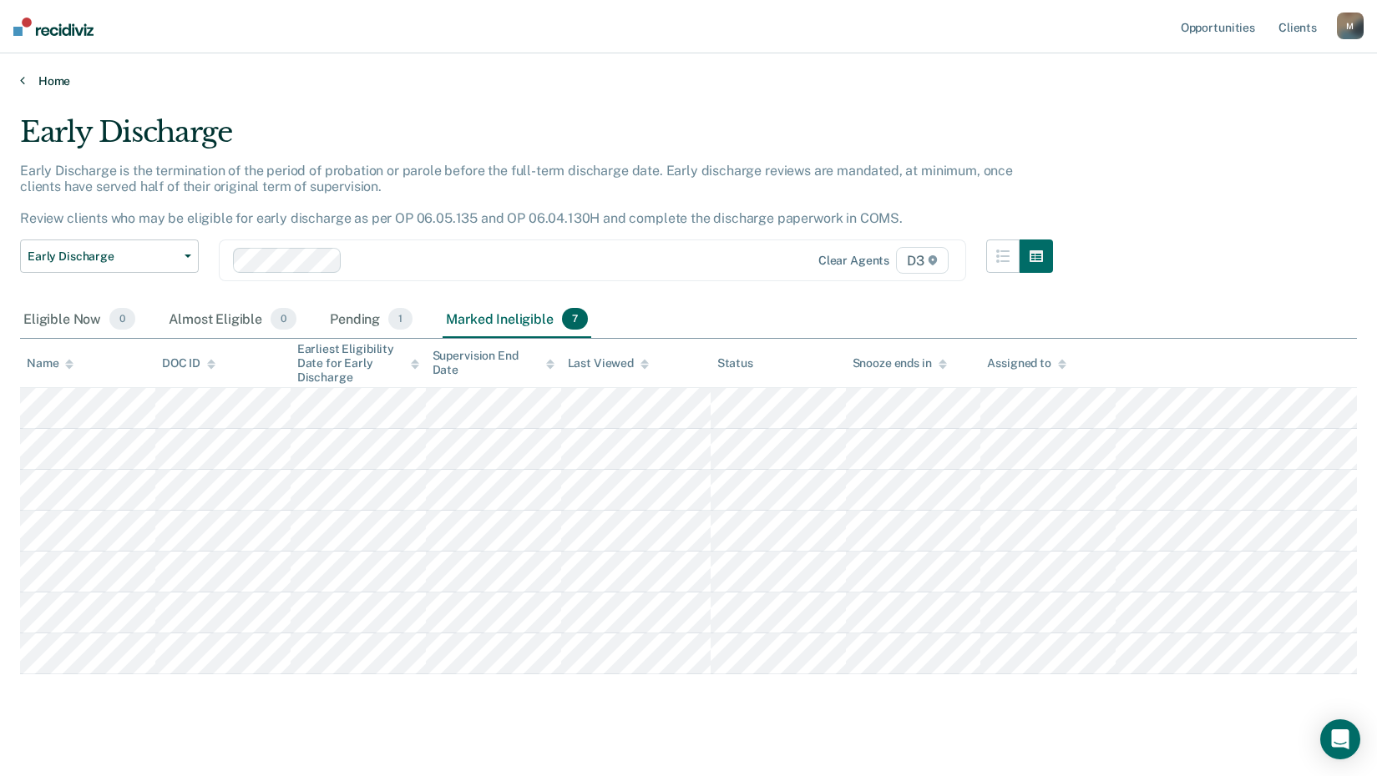  Describe the element at coordinates (735, 363) in the screenshot. I see `div: Status` at that location.